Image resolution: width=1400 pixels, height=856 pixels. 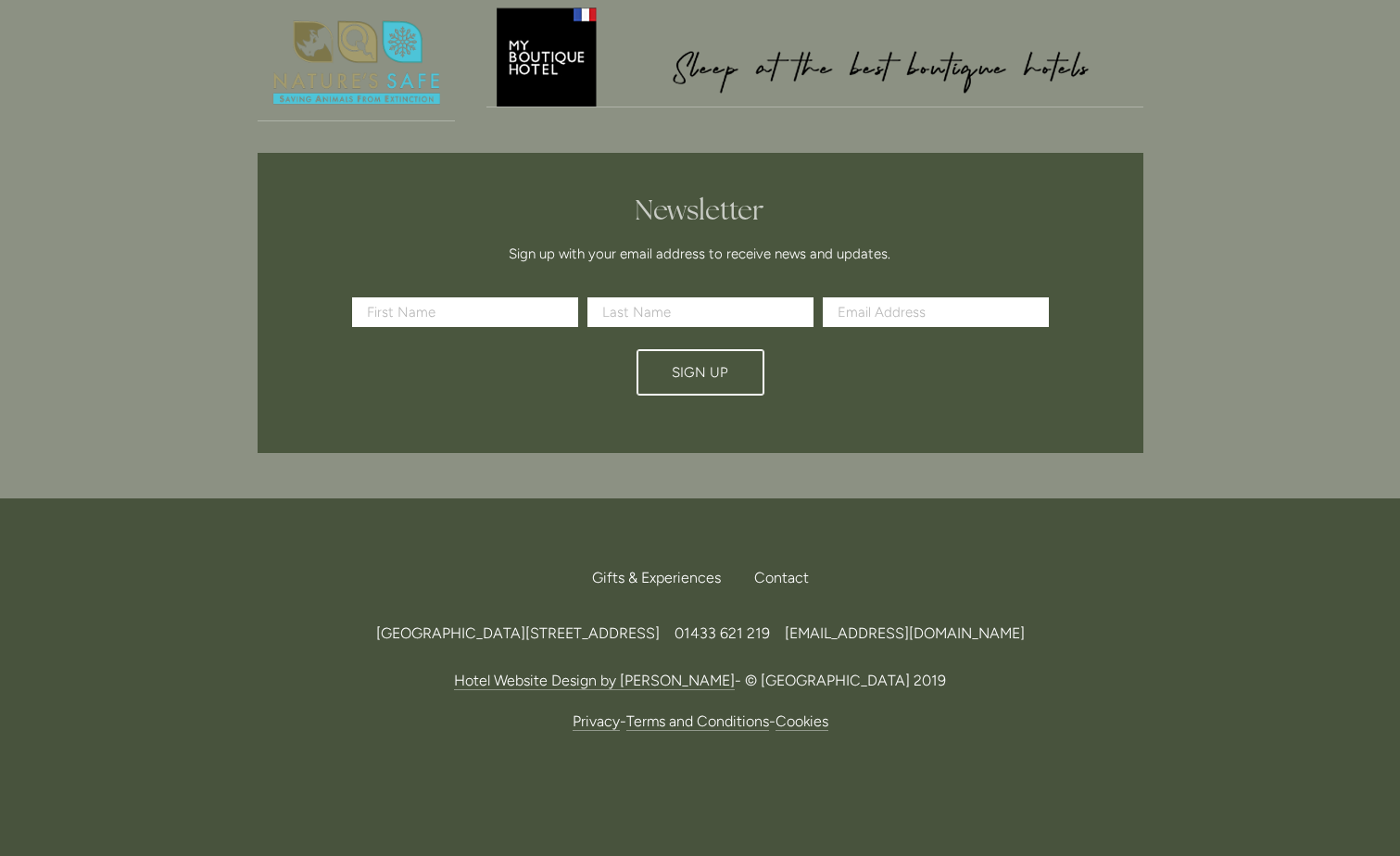 What do you see at coordinates (700, 210) in the screenshot?
I see `h2: Newsletter` at bounding box center [700, 210].